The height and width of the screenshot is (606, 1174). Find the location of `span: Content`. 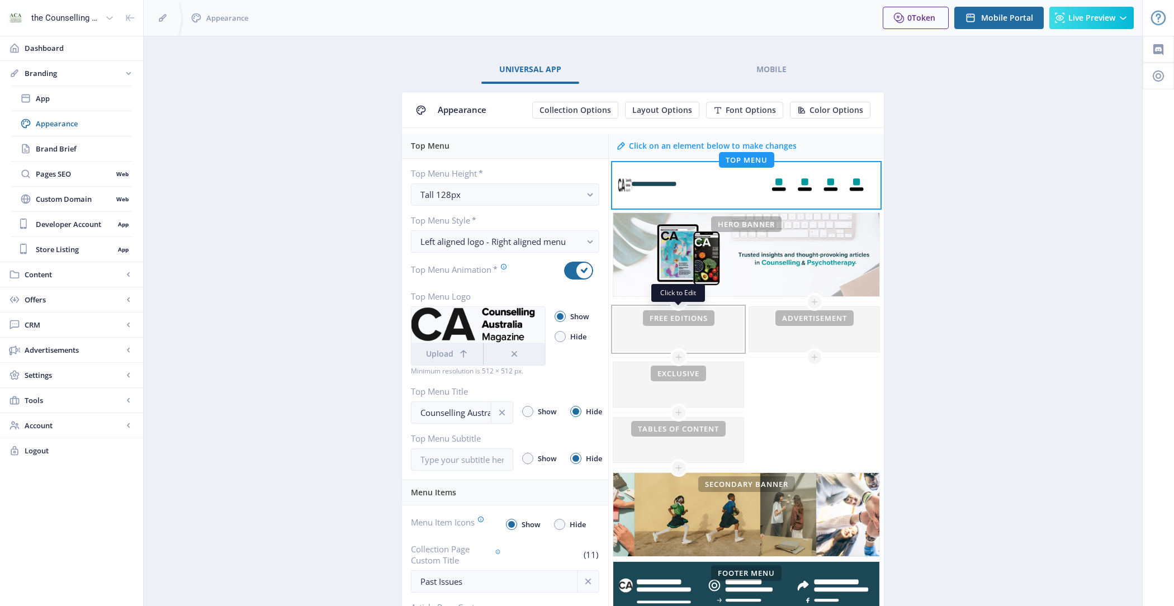

span: Content is located at coordinates (74, 274).